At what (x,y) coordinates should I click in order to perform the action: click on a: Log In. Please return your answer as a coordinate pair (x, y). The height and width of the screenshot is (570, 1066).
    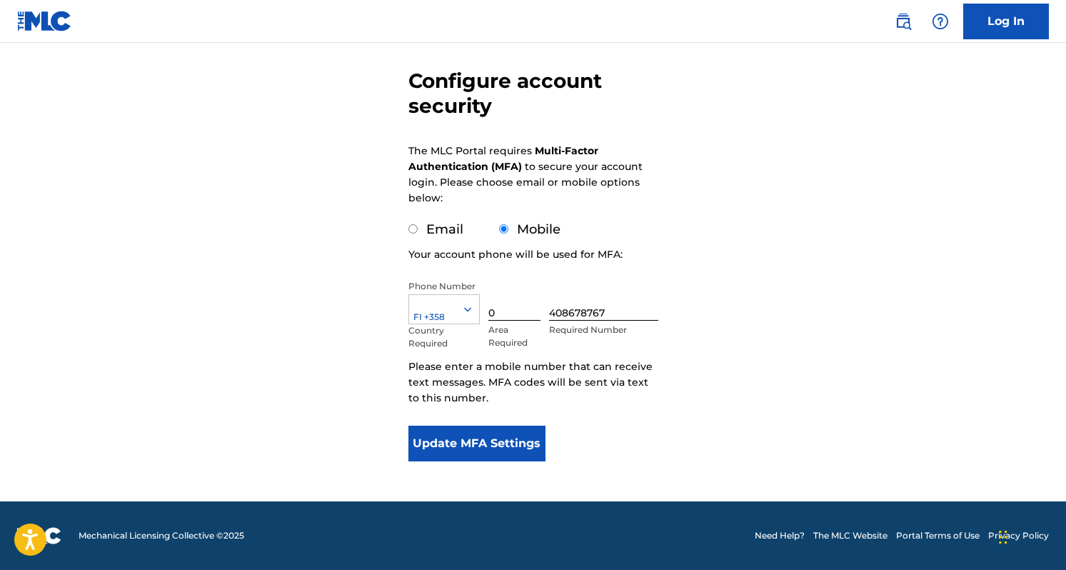
    Looking at the image, I should click on (1006, 21).